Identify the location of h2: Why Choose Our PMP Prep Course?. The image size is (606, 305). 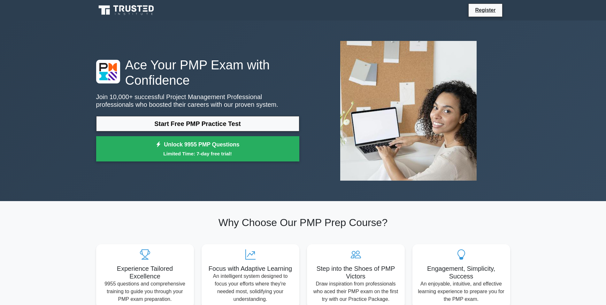
(303, 222).